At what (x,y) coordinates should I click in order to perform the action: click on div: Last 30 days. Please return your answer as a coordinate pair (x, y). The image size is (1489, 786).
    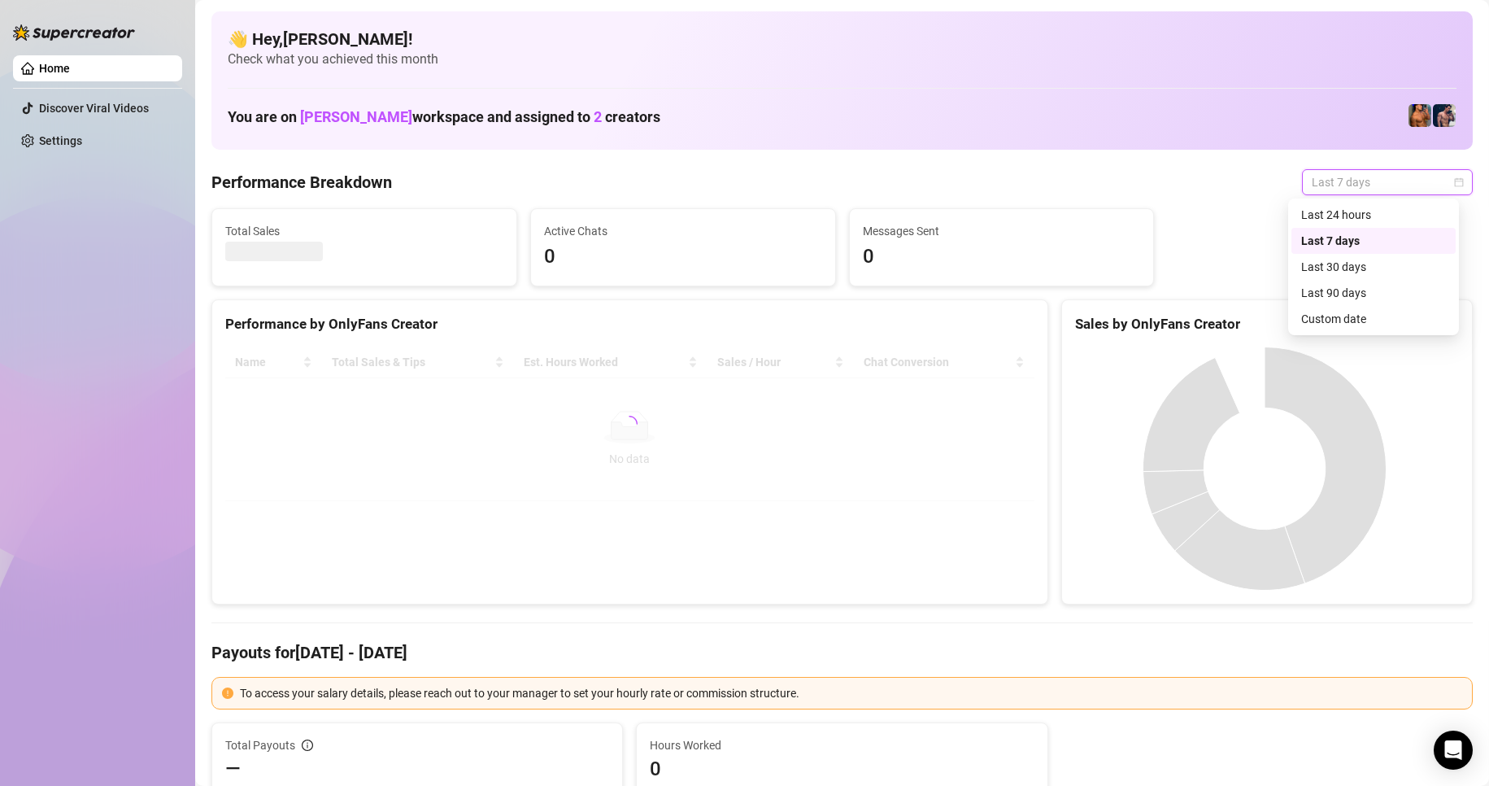
    Looking at the image, I should click on (1374, 267).